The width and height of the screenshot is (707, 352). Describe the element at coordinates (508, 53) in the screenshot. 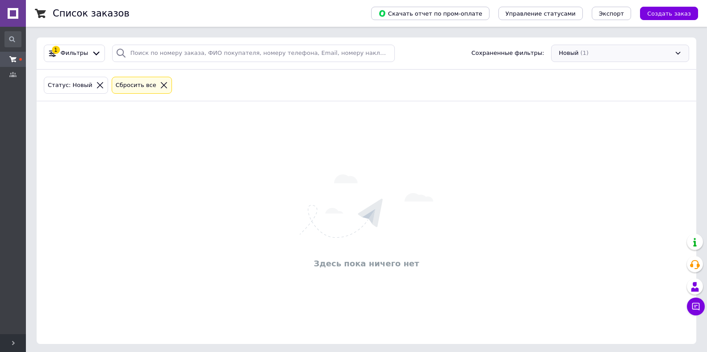

I see `span: Сохраненные фильтры:` at that location.